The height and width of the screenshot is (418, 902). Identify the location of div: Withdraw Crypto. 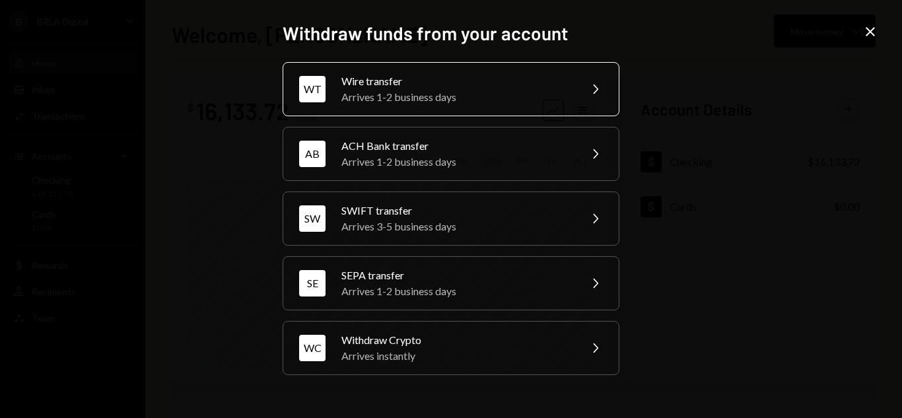
(456, 340).